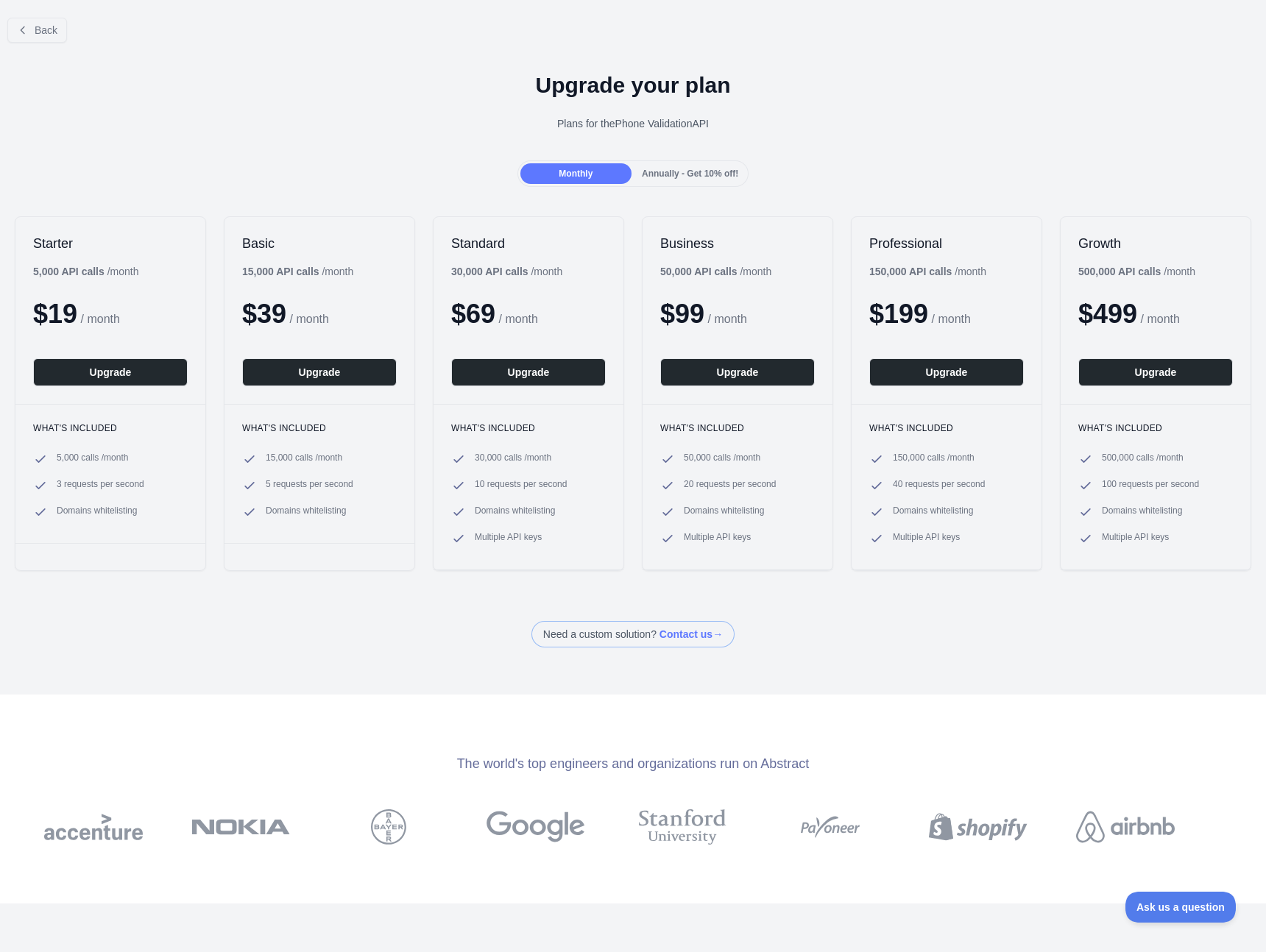 The height and width of the screenshot is (952, 1266). Describe the element at coordinates (899, 314) in the screenshot. I see `span: $ 199` at that location.